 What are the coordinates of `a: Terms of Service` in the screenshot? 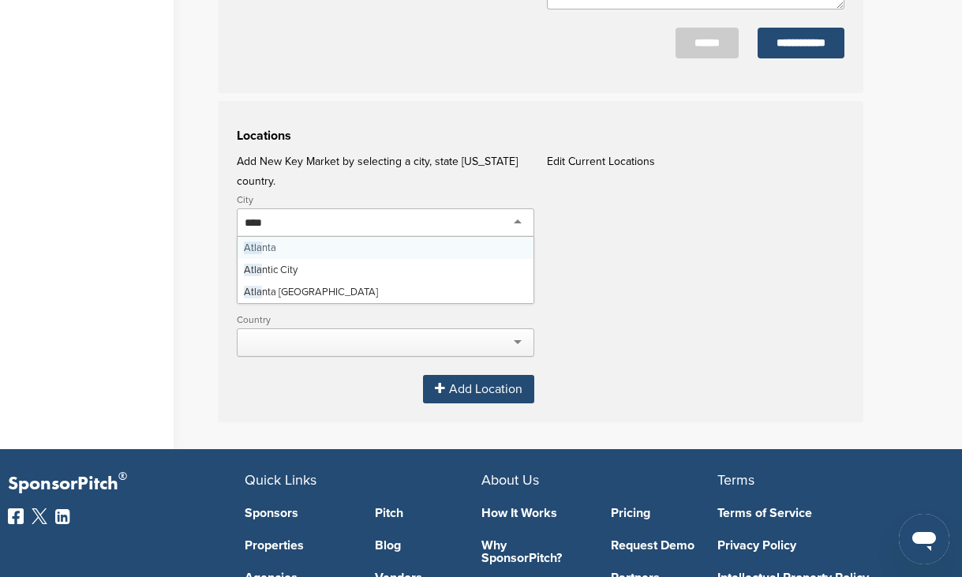 It's located at (824, 513).